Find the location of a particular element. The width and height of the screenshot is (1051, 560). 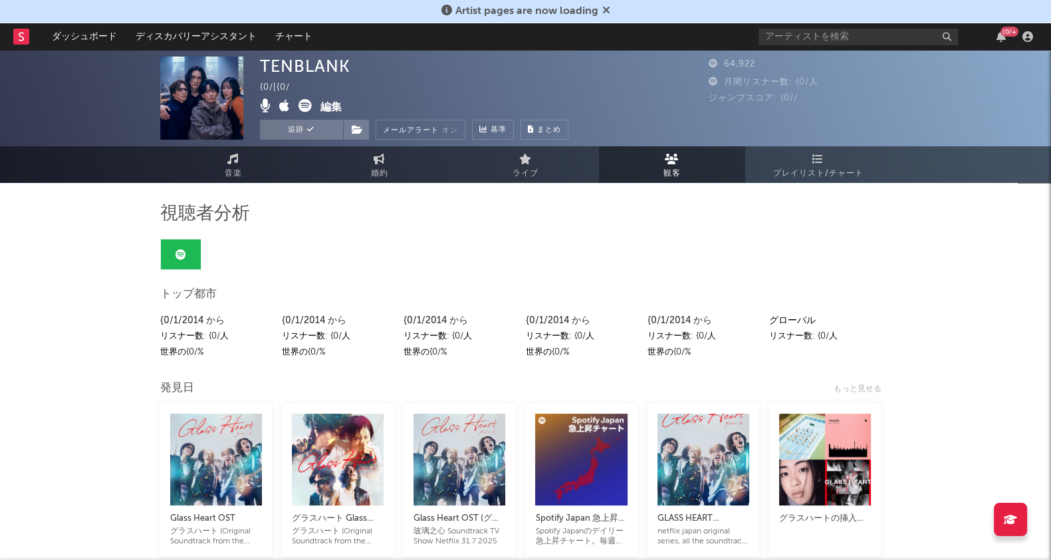

button: メールアラートオン is located at coordinates (420, 130).